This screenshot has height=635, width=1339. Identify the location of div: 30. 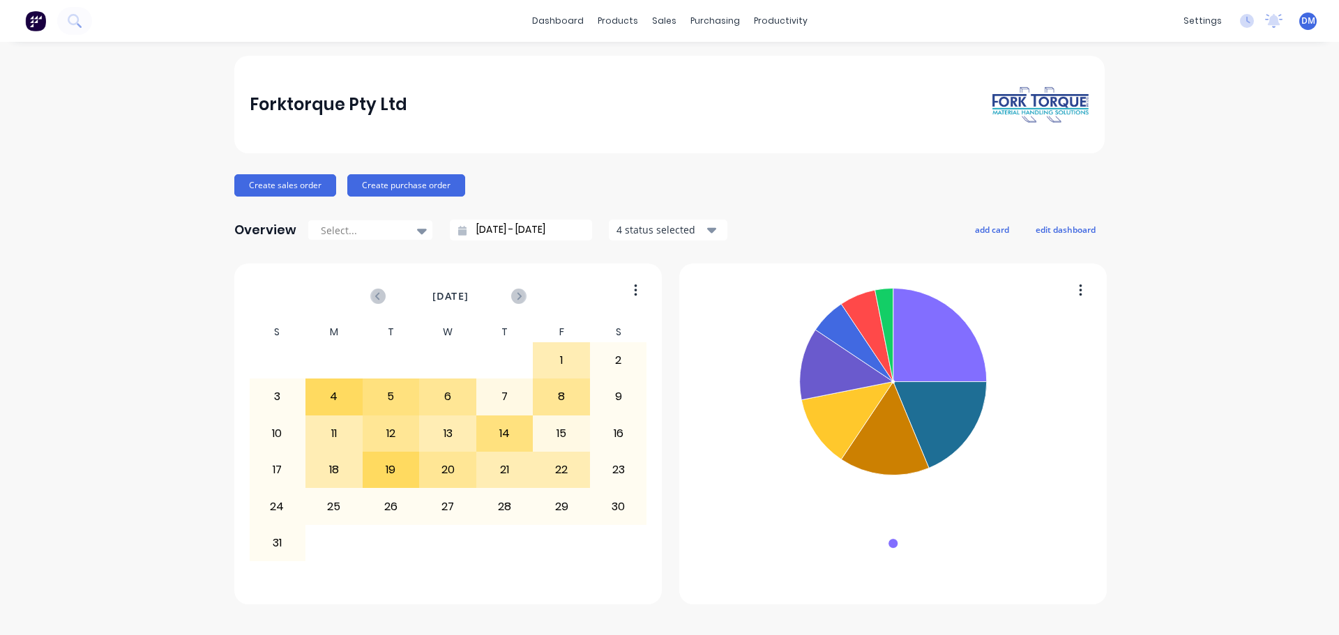
(619, 506).